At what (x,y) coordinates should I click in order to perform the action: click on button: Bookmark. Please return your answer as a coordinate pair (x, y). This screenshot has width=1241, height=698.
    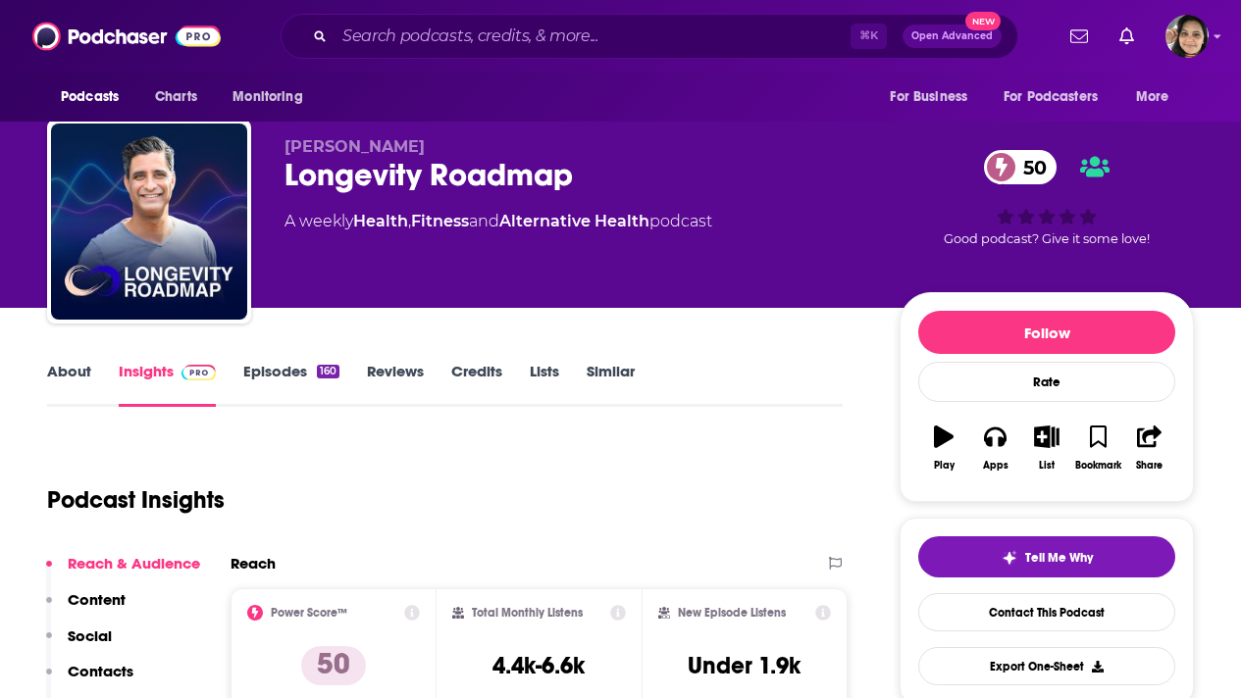
    Looking at the image, I should click on (1098, 448).